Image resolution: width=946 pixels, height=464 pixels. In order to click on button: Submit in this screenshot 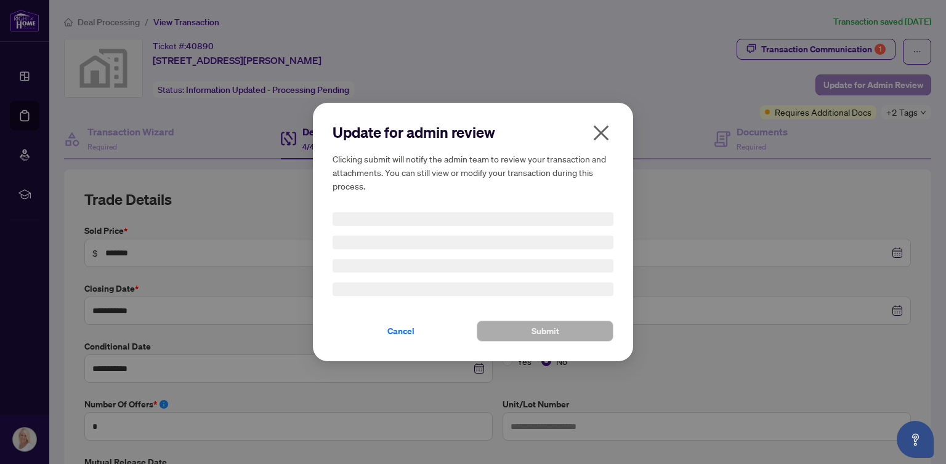, I will do `click(545, 331)`.